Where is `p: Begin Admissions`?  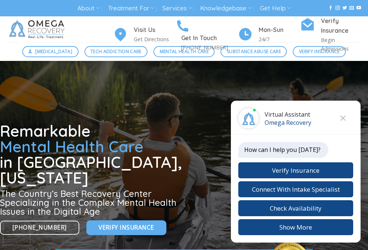
p: Begin Admissions is located at coordinates (342, 44).